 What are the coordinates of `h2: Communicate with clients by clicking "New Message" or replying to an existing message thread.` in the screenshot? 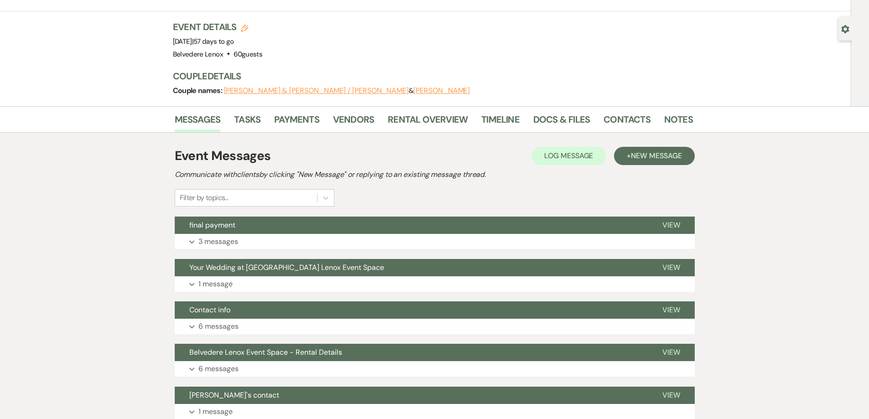 It's located at (435, 175).